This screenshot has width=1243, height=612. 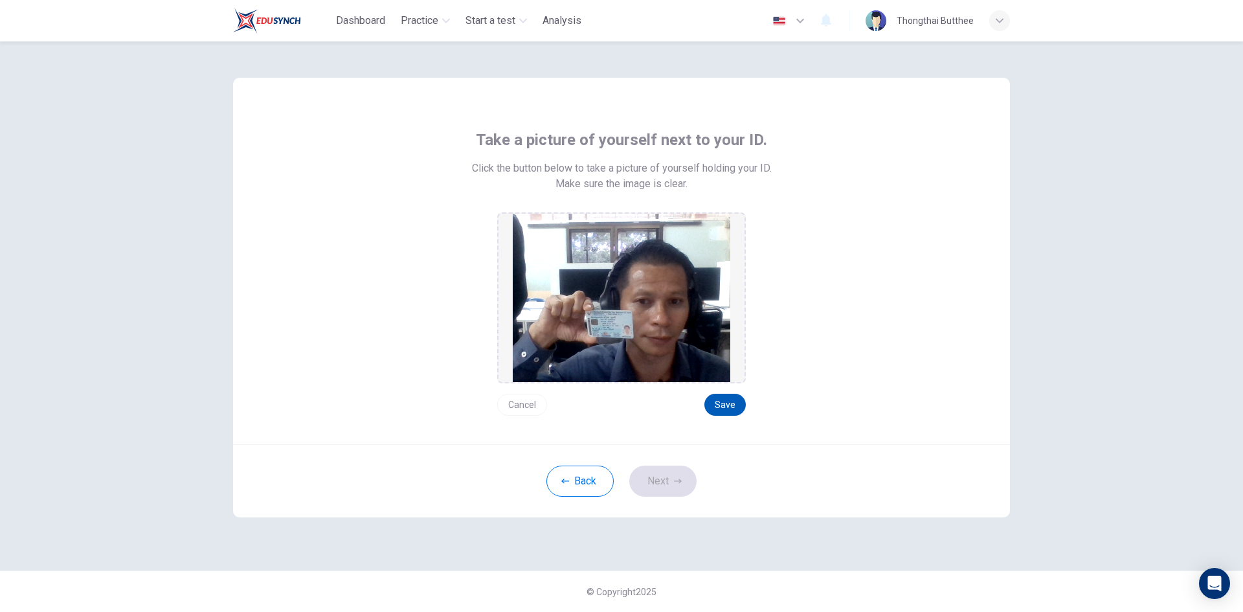 What do you see at coordinates (621, 298) in the screenshot?
I see `img: preview screemshot` at bounding box center [621, 298].